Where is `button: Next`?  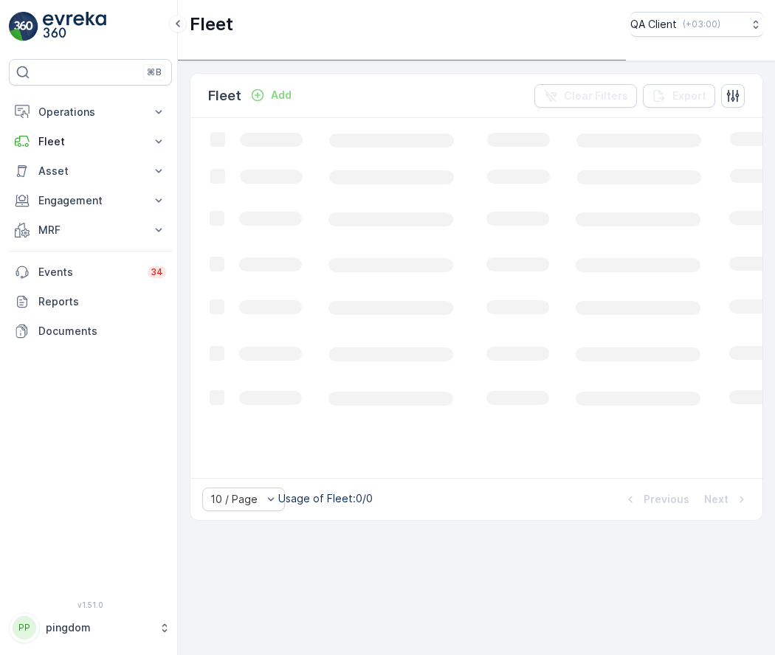
button: Next is located at coordinates (726, 499).